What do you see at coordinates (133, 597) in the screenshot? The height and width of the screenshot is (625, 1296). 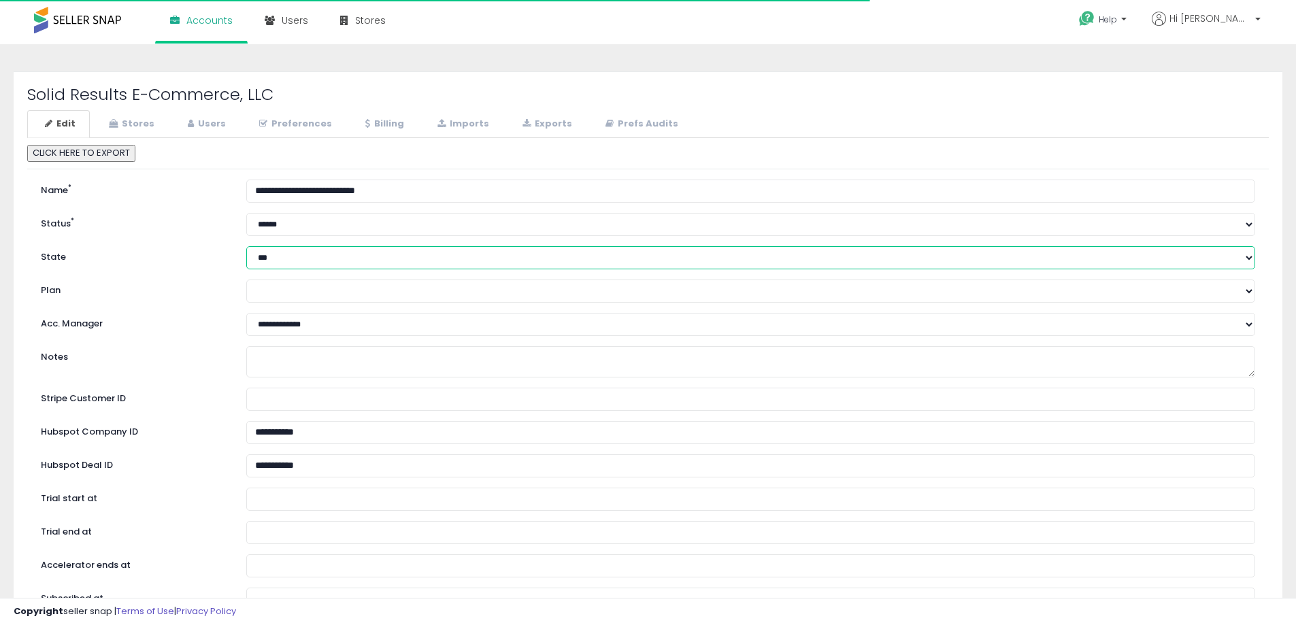 I see `label: Subscribed at` at bounding box center [133, 597].